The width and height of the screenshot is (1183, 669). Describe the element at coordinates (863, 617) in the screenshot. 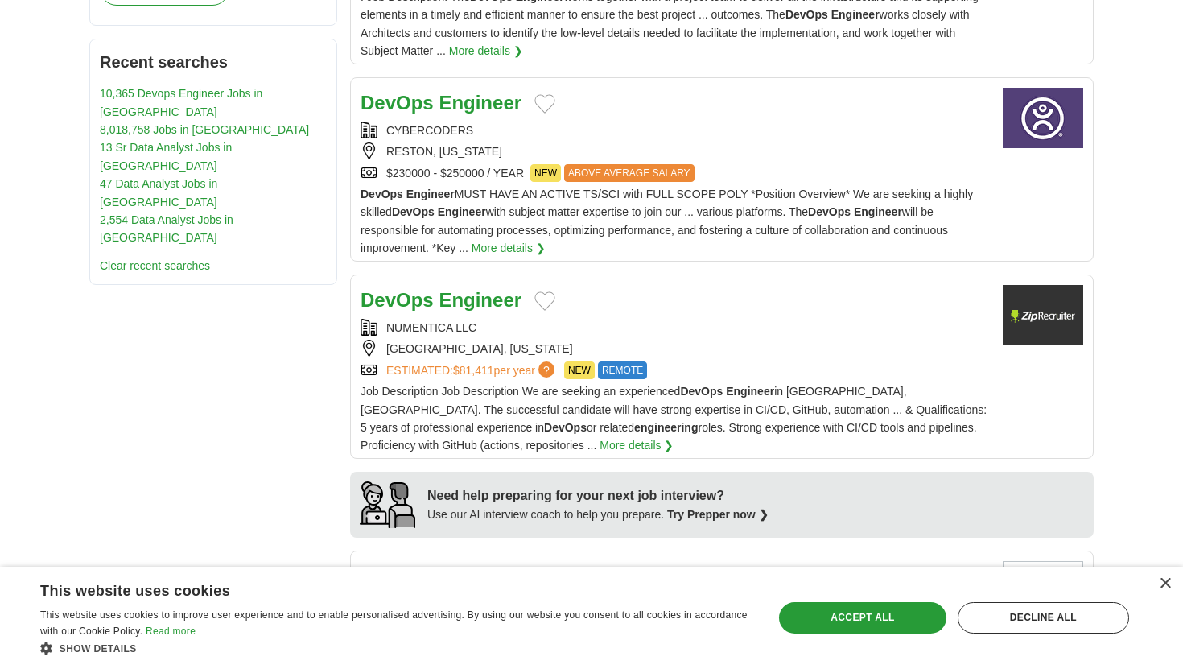

I see `div: Accept all` at that location.